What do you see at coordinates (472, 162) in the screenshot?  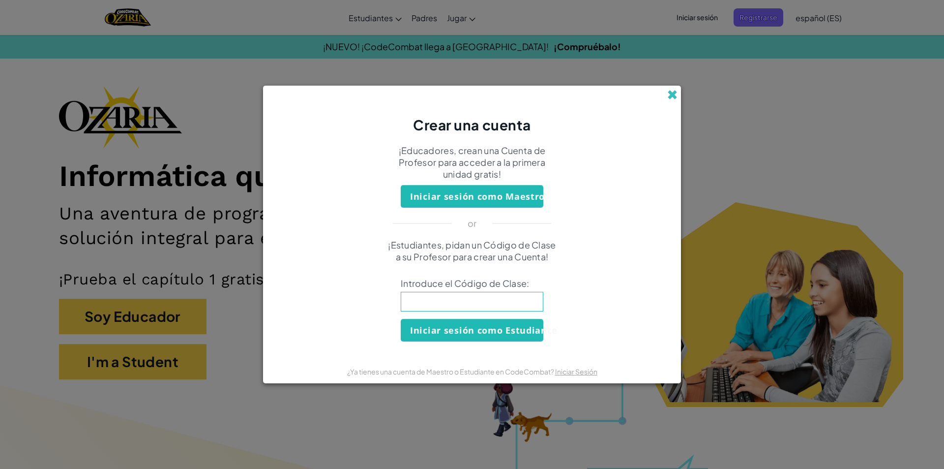 I see `p: ¡Educadores, crean una Cuenta de Profesor para acceder a la primera unidad gratis!` at bounding box center [472, 162].